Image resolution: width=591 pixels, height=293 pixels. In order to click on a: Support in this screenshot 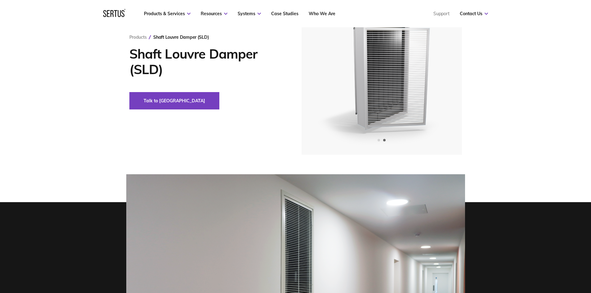, I will do `click(442, 14)`.